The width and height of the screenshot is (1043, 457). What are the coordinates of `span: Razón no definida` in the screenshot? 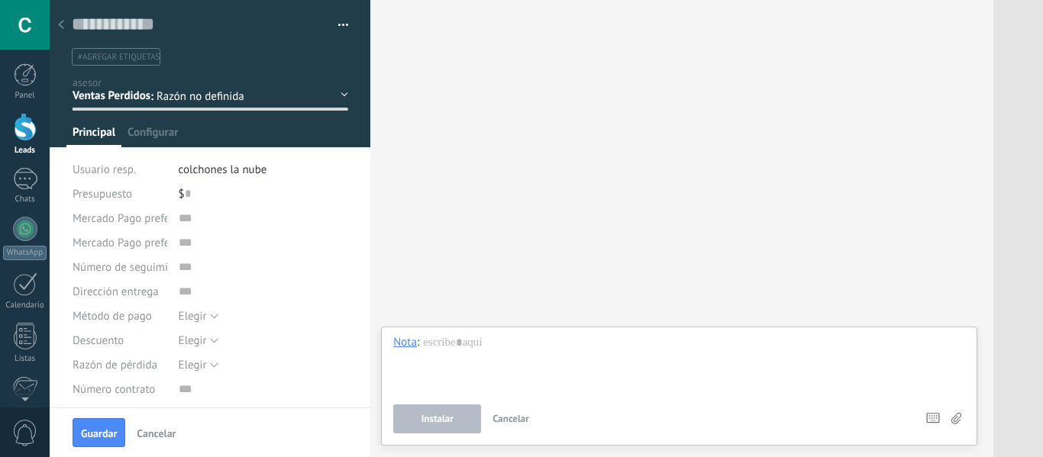 It's located at (221, 96).